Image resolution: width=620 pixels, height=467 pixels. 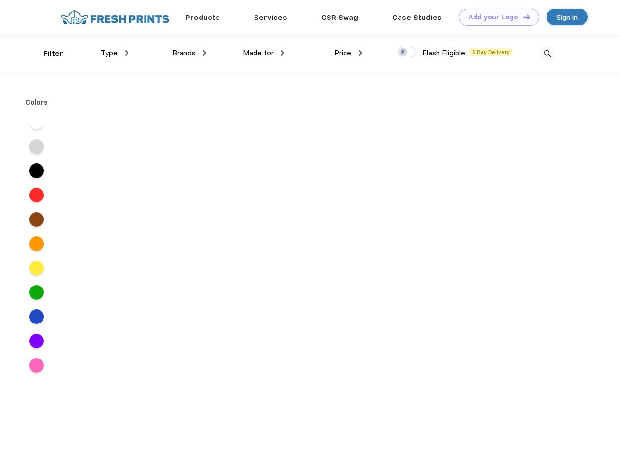 I want to click on span: Type, so click(x=109, y=53).